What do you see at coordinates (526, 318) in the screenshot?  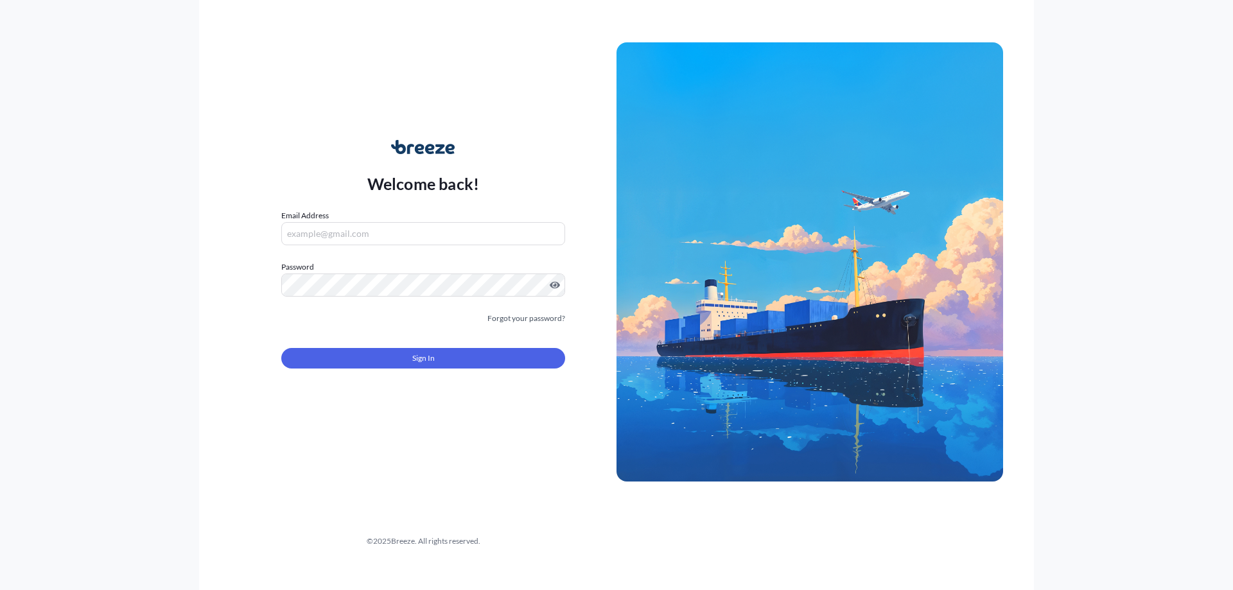 I see `a: Forgot your password?` at bounding box center [526, 318].